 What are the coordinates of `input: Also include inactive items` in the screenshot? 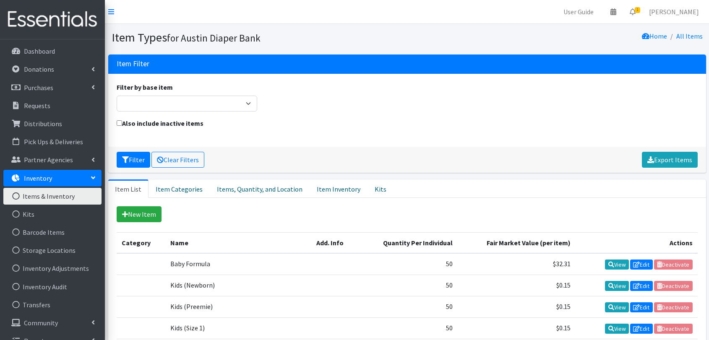 It's located at (119, 123).